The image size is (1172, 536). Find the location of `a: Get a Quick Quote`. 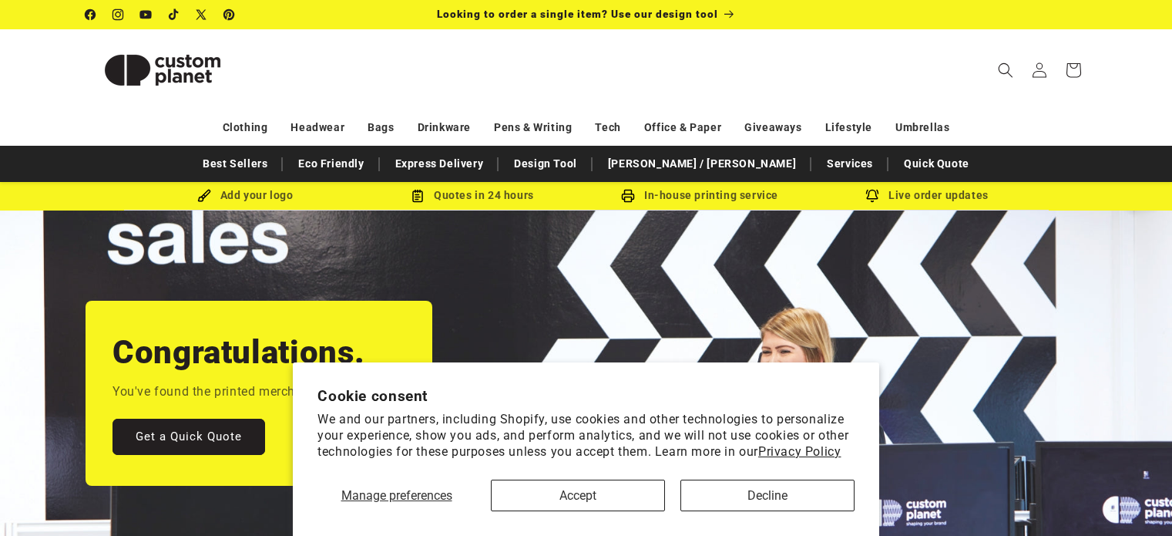

a: Get a Quick Quote is located at coordinates (189, 436).